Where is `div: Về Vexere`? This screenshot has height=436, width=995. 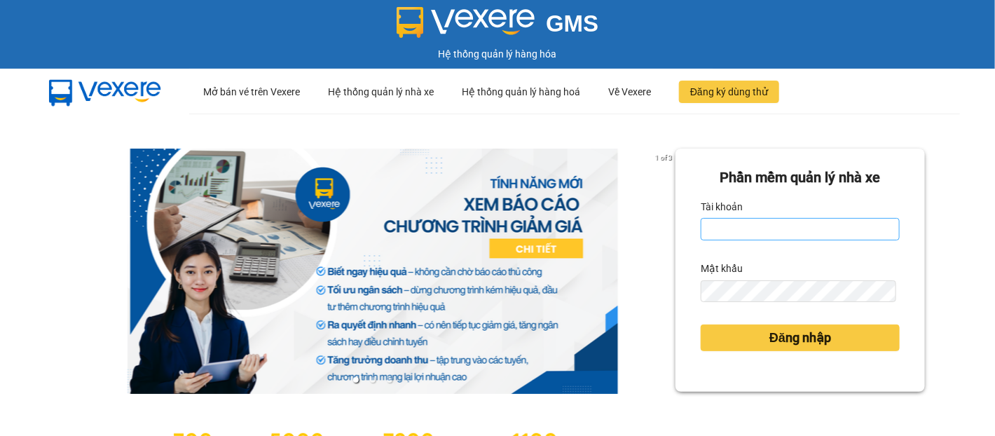
div: Về Vexere is located at coordinates (629, 92).